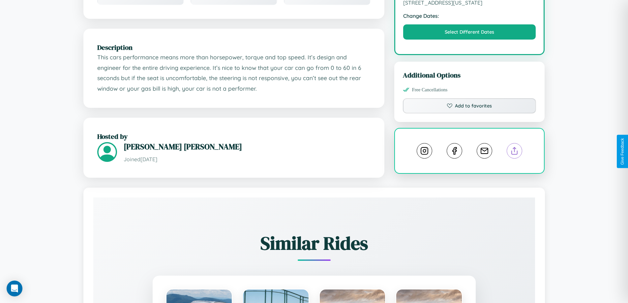  What do you see at coordinates (234, 136) in the screenshot?
I see `h2: Hosted by` at bounding box center [234, 136].